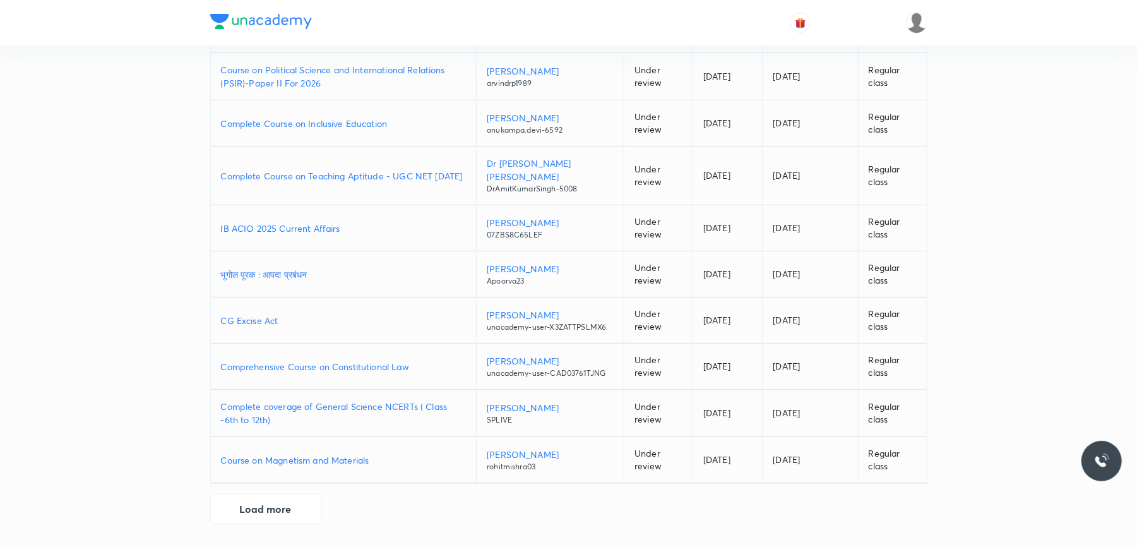 The width and height of the screenshot is (1137, 547). I want to click on p: DrAmitKumarSingh-5008, so click(550, 189).